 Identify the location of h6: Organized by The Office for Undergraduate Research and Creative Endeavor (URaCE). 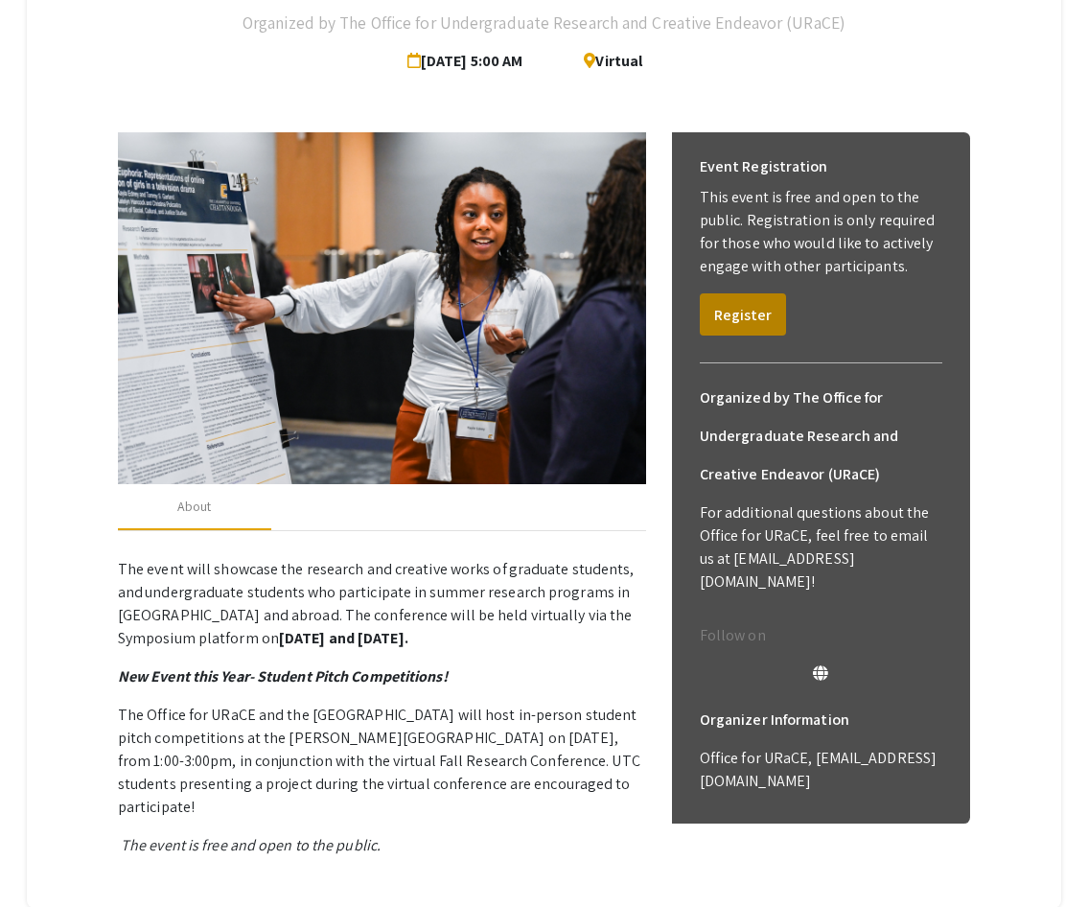
(821, 436).